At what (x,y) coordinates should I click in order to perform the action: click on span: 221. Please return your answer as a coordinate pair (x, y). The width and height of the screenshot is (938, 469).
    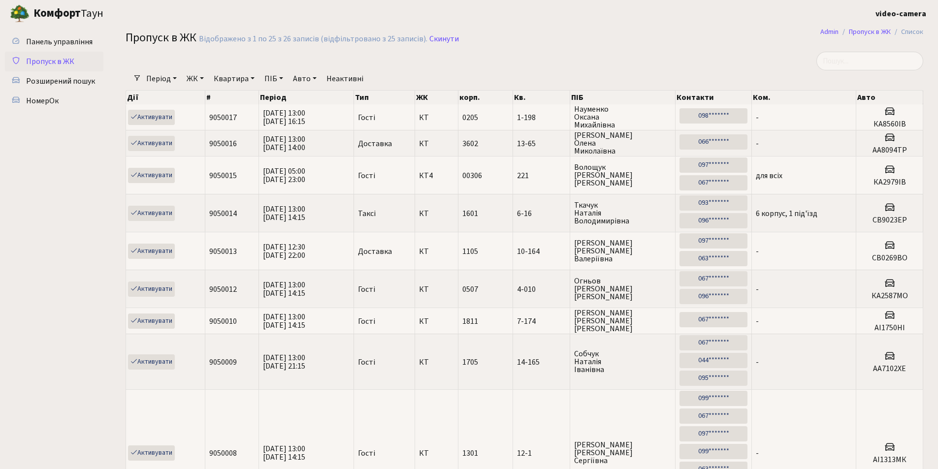
    Looking at the image, I should click on (541, 176).